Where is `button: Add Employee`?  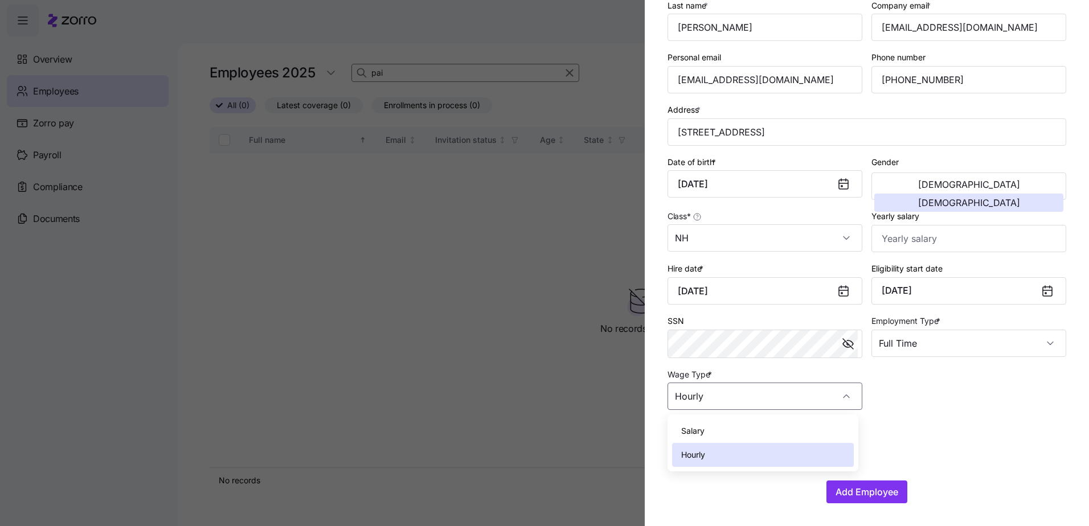 button: Add Employee is located at coordinates (867, 492).